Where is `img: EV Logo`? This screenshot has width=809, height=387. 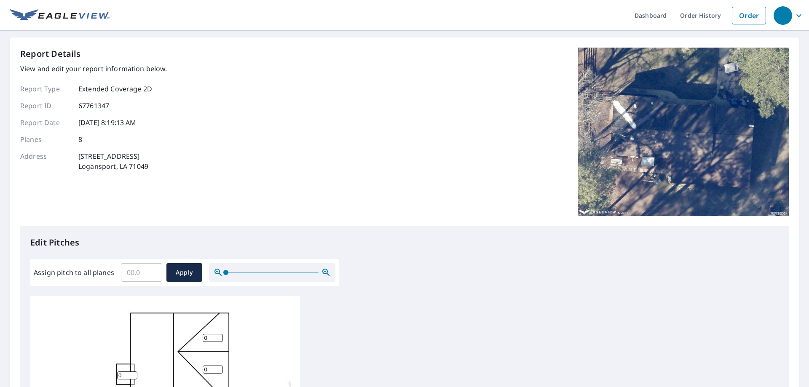
img: EV Logo is located at coordinates (60, 16).